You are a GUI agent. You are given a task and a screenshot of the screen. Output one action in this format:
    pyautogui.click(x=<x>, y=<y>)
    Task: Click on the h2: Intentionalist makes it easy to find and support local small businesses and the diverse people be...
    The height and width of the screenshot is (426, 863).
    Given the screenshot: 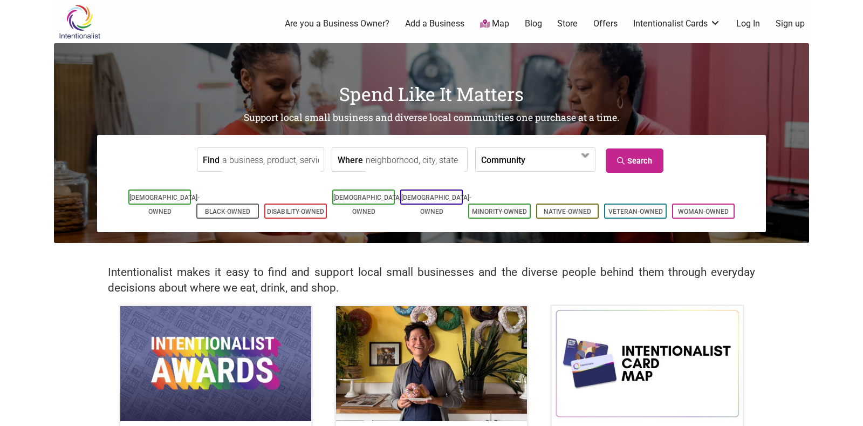 What is the action you would take?
    pyautogui.click(x=432, y=280)
    